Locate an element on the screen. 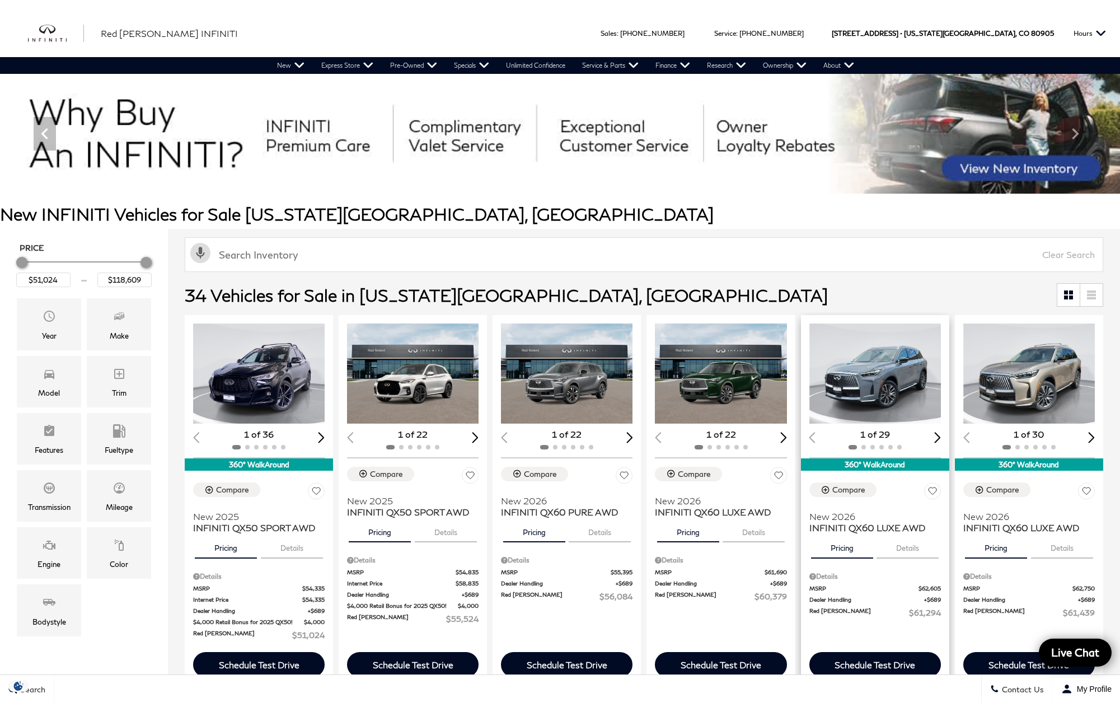  a: MSRP $62,605 is located at coordinates (875, 588).